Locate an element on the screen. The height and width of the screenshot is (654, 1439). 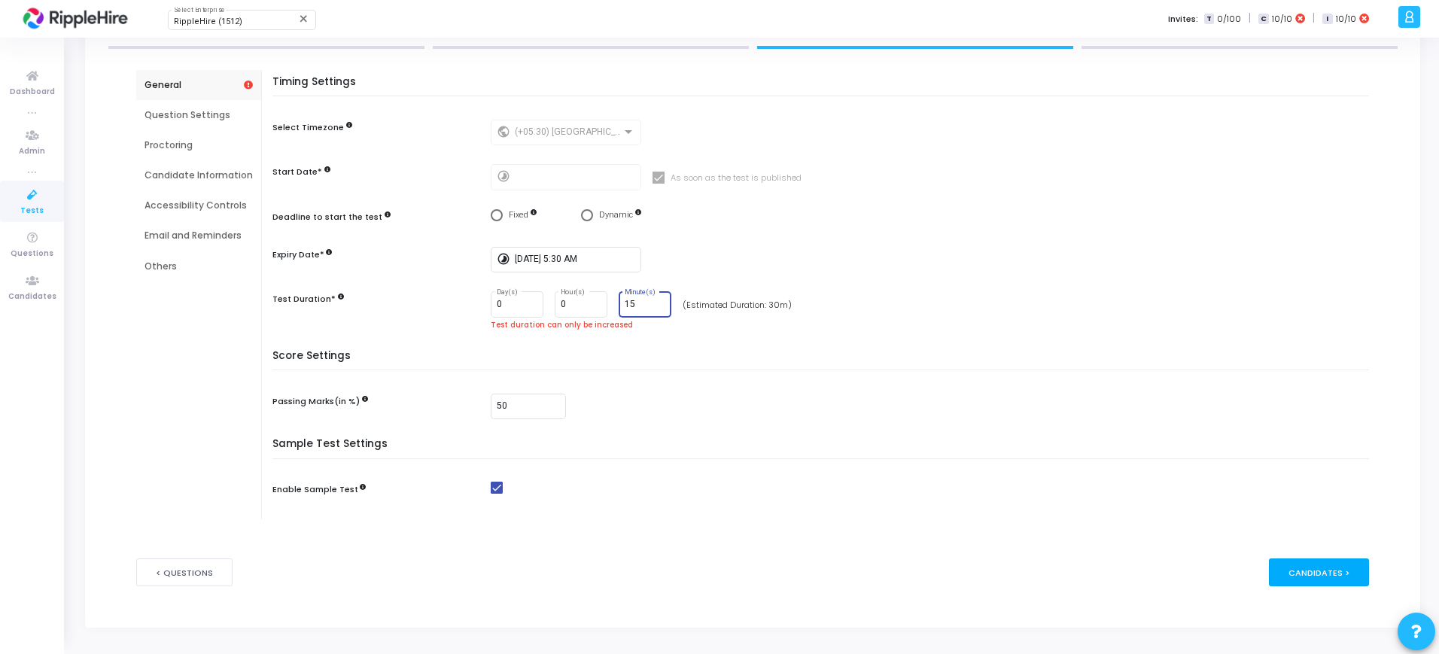
div: Candidate Information is located at coordinates (199, 175).